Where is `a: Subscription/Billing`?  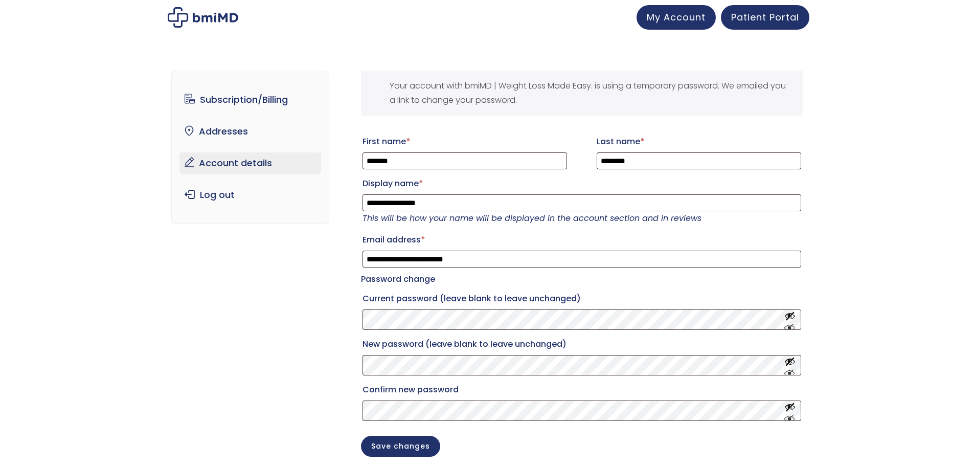
a: Subscription/Billing is located at coordinates (250, 100).